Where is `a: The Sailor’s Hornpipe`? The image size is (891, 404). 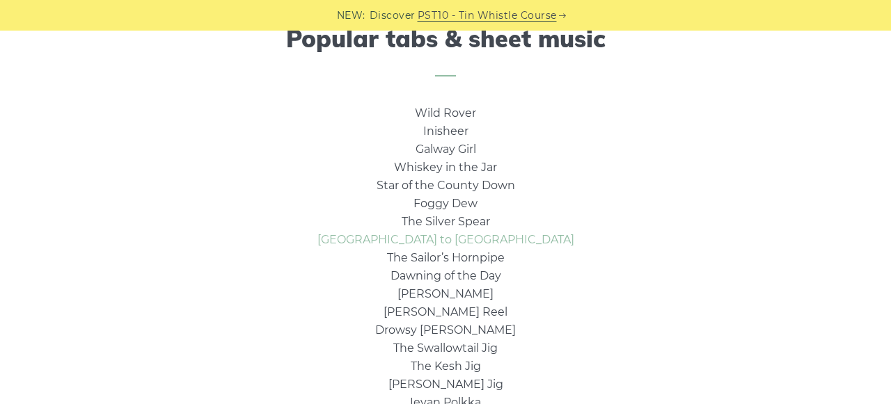 a: The Sailor’s Hornpipe is located at coordinates (445, 257).